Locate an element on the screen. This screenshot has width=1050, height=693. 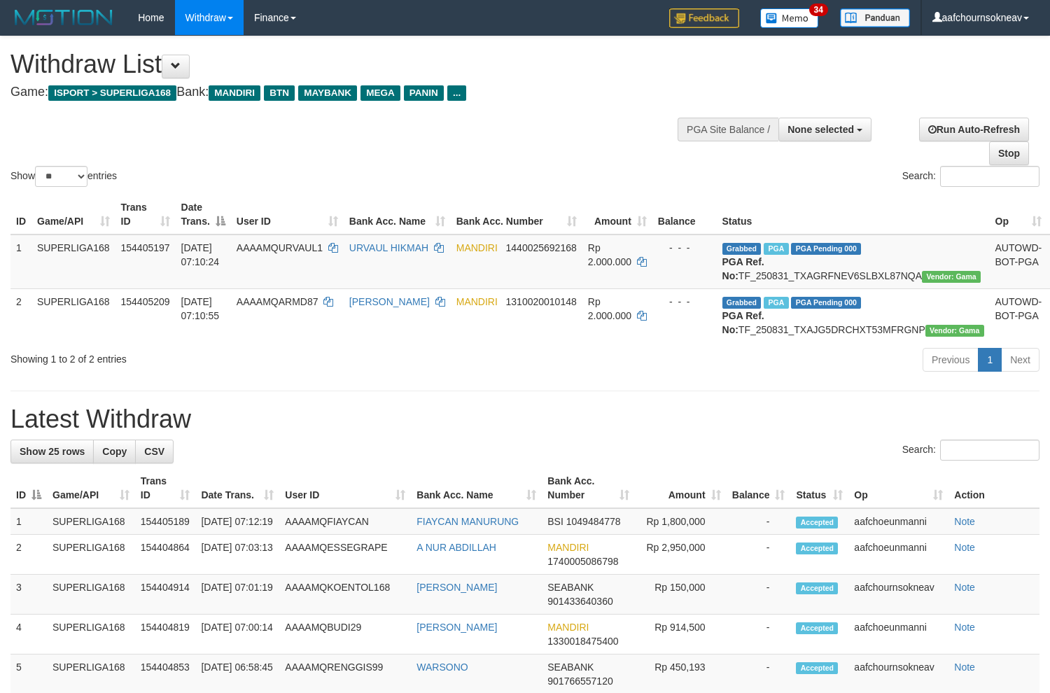
span: Copy 901433640360 to clipboard is located at coordinates (580, 602).